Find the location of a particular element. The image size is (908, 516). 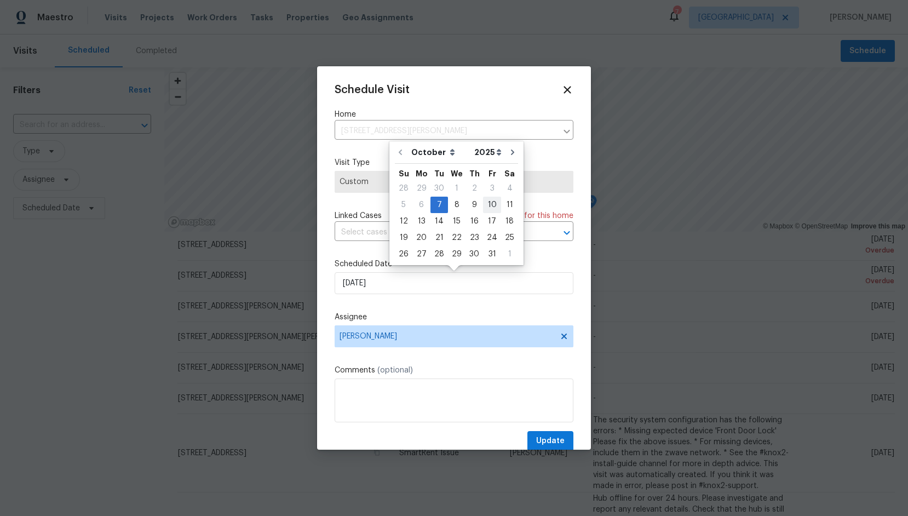

div: 22 is located at coordinates (457, 238).